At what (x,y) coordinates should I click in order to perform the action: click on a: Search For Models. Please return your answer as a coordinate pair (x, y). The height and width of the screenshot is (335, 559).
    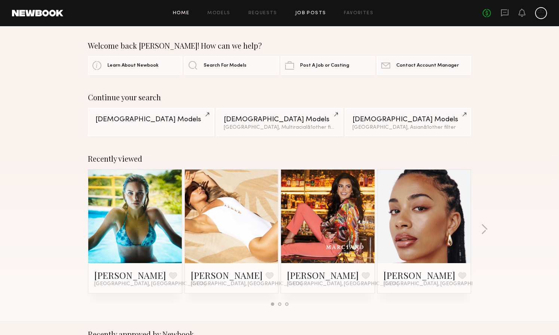
    Looking at the image, I should click on (231, 65).